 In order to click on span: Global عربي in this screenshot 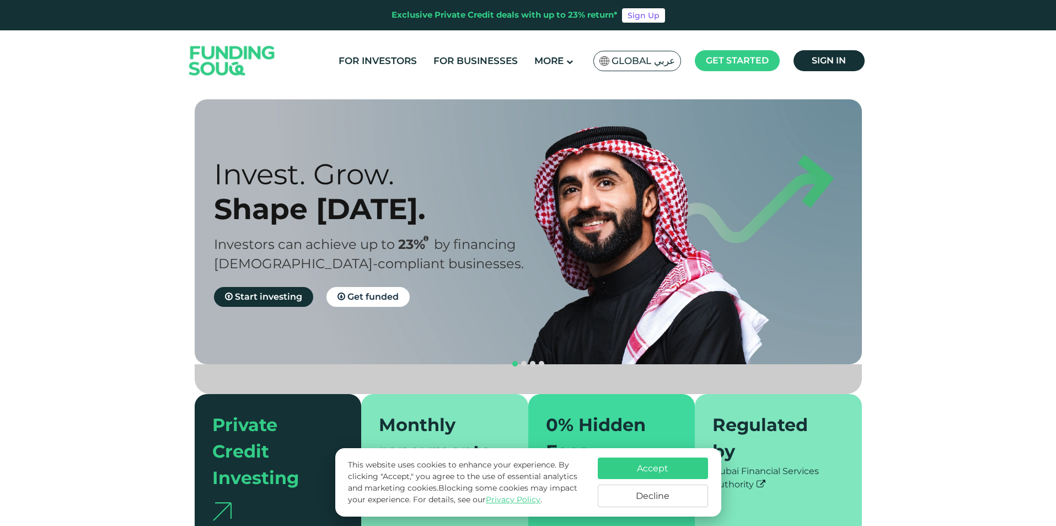, I will do `click(643, 61)`.